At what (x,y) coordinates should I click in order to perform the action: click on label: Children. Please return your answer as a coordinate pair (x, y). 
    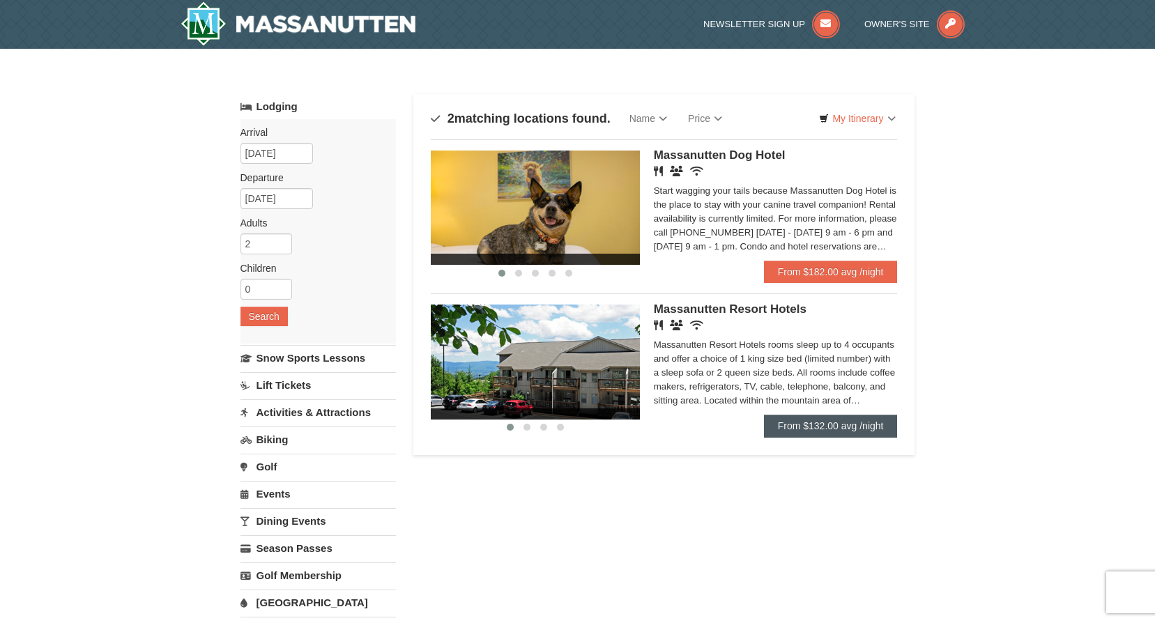
    Looking at the image, I should click on (313, 268).